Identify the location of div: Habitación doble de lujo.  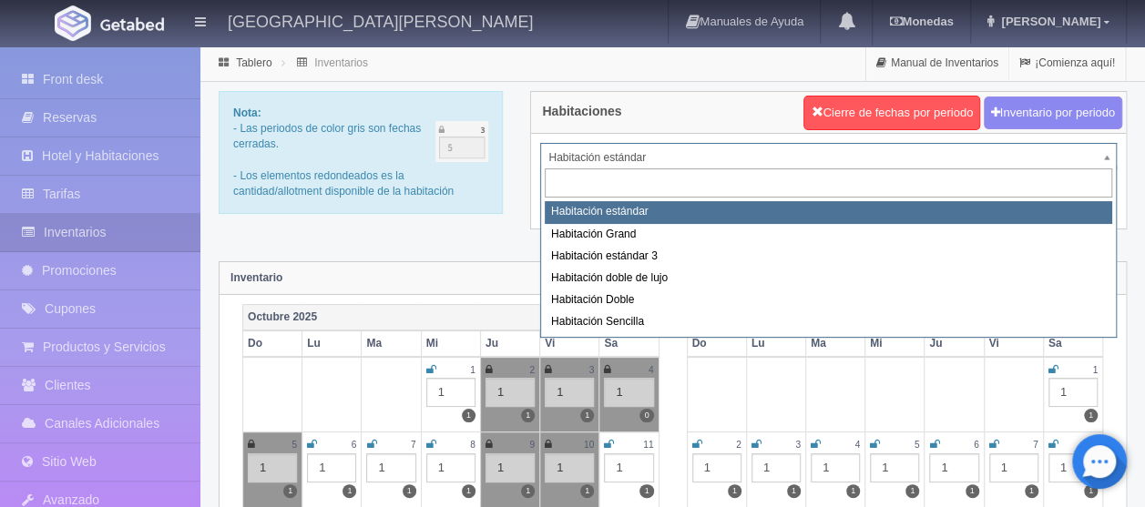
(828, 279).